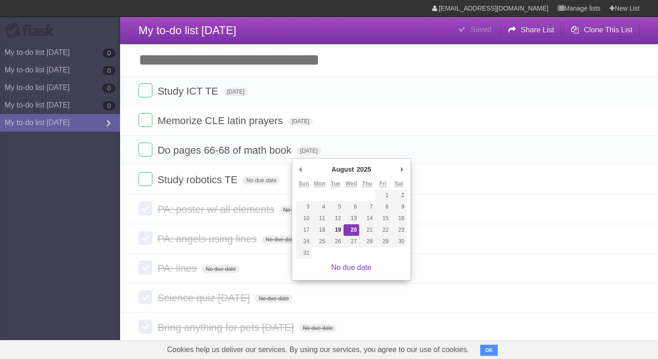  Describe the element at coordinates (352, 230) in the screenshot. I see `button: 20` at that location.